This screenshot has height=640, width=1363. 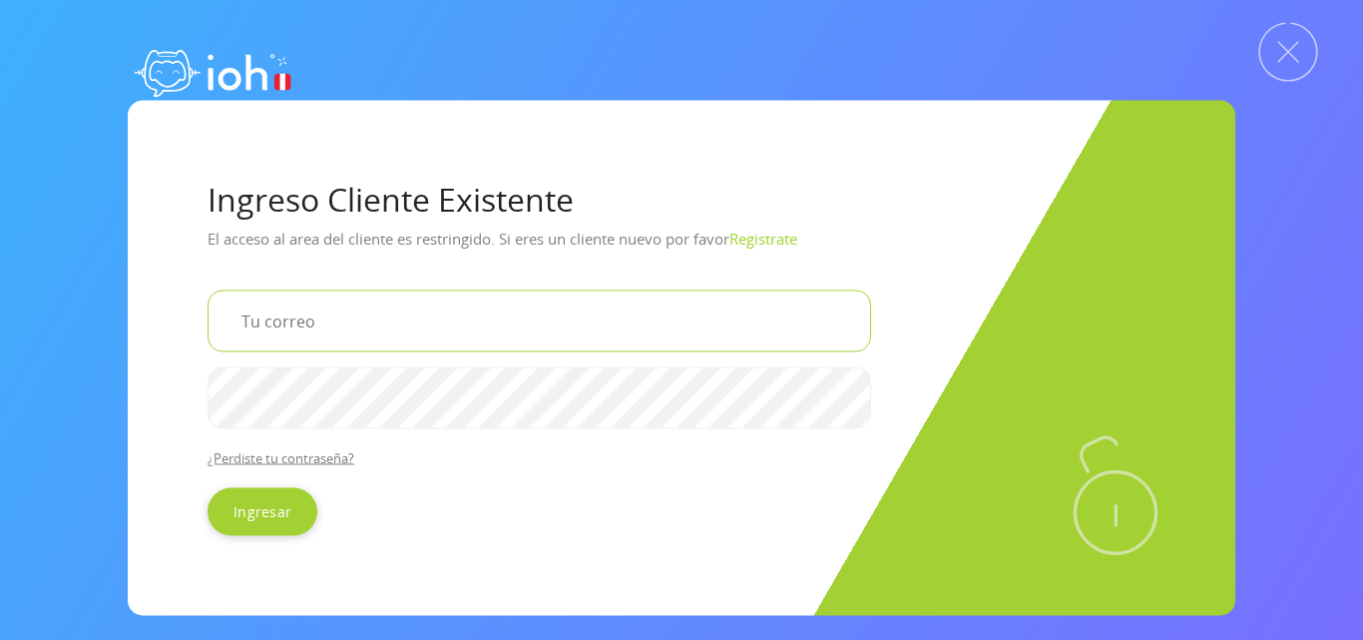 What do you see at coordinates (681, 199) in the screenshot?
I see `h1: Ingreso Cliente Existente` at bounding box center [681, 199].